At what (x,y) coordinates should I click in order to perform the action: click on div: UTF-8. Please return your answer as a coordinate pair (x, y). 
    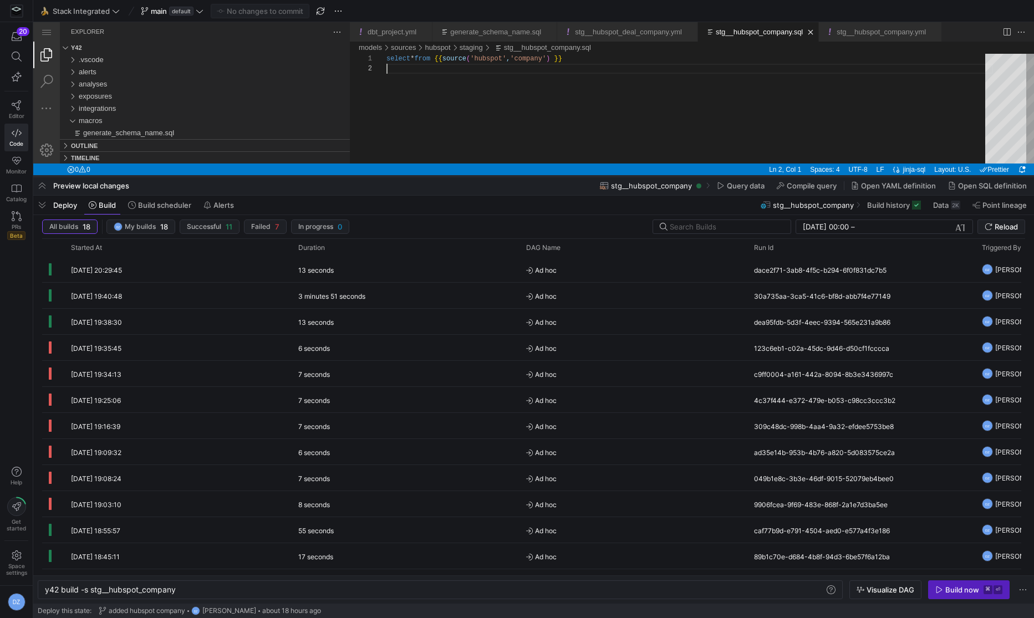
    Looking at the image, I should click on (825, 147).